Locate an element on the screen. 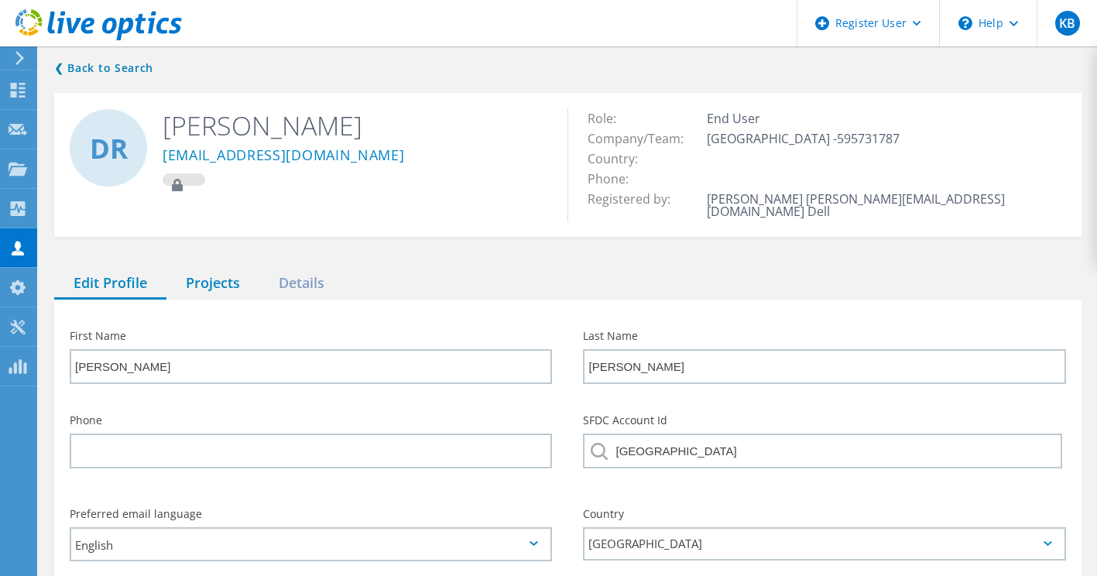  label: Preferred email language is located at coordinates (311, 514).